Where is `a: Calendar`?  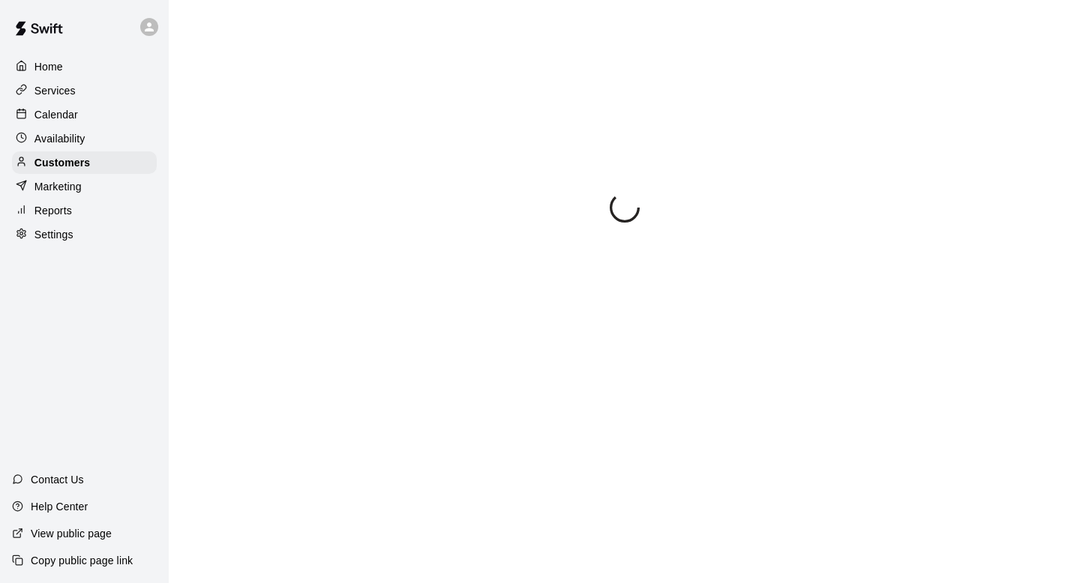 a: Calendar is located at coordinates (84, 115).